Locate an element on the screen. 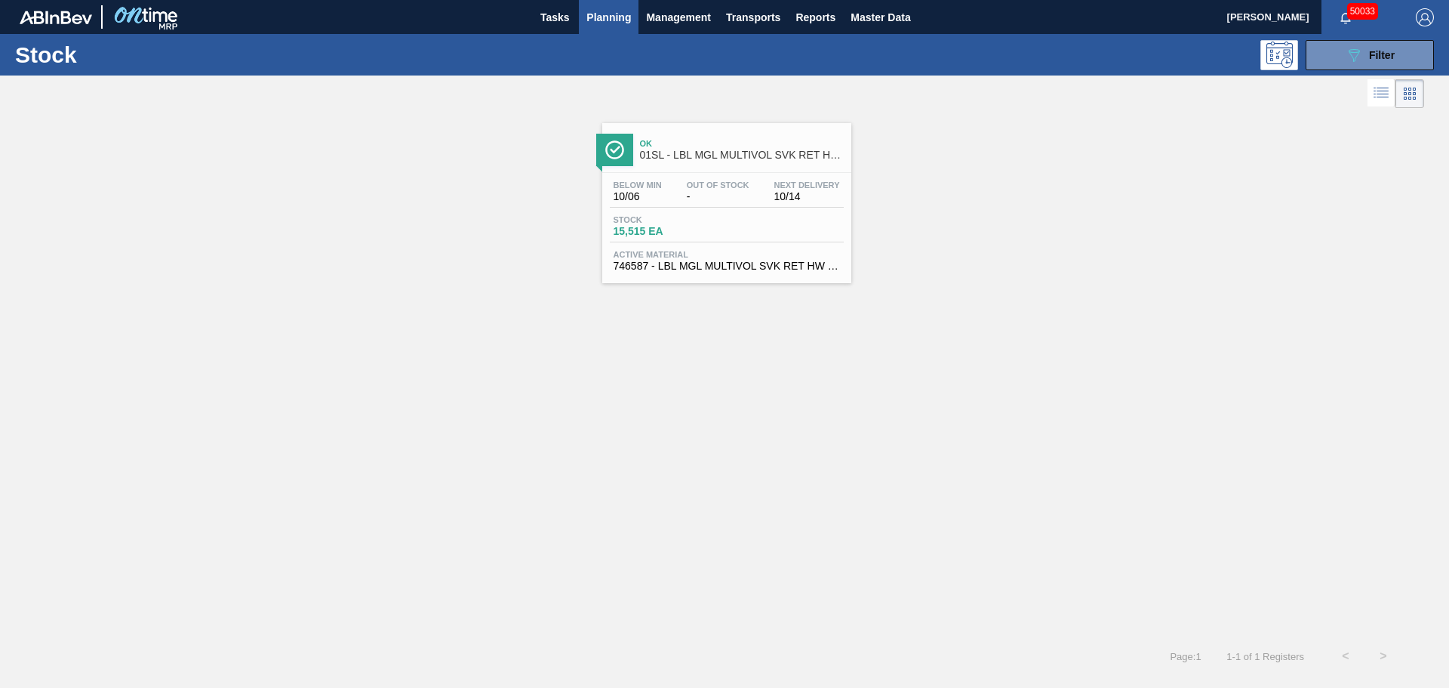 This screenshot has height=688, width=1449. span: 1 - 1 of 1 Registers is located at coordinates (1264, 656).